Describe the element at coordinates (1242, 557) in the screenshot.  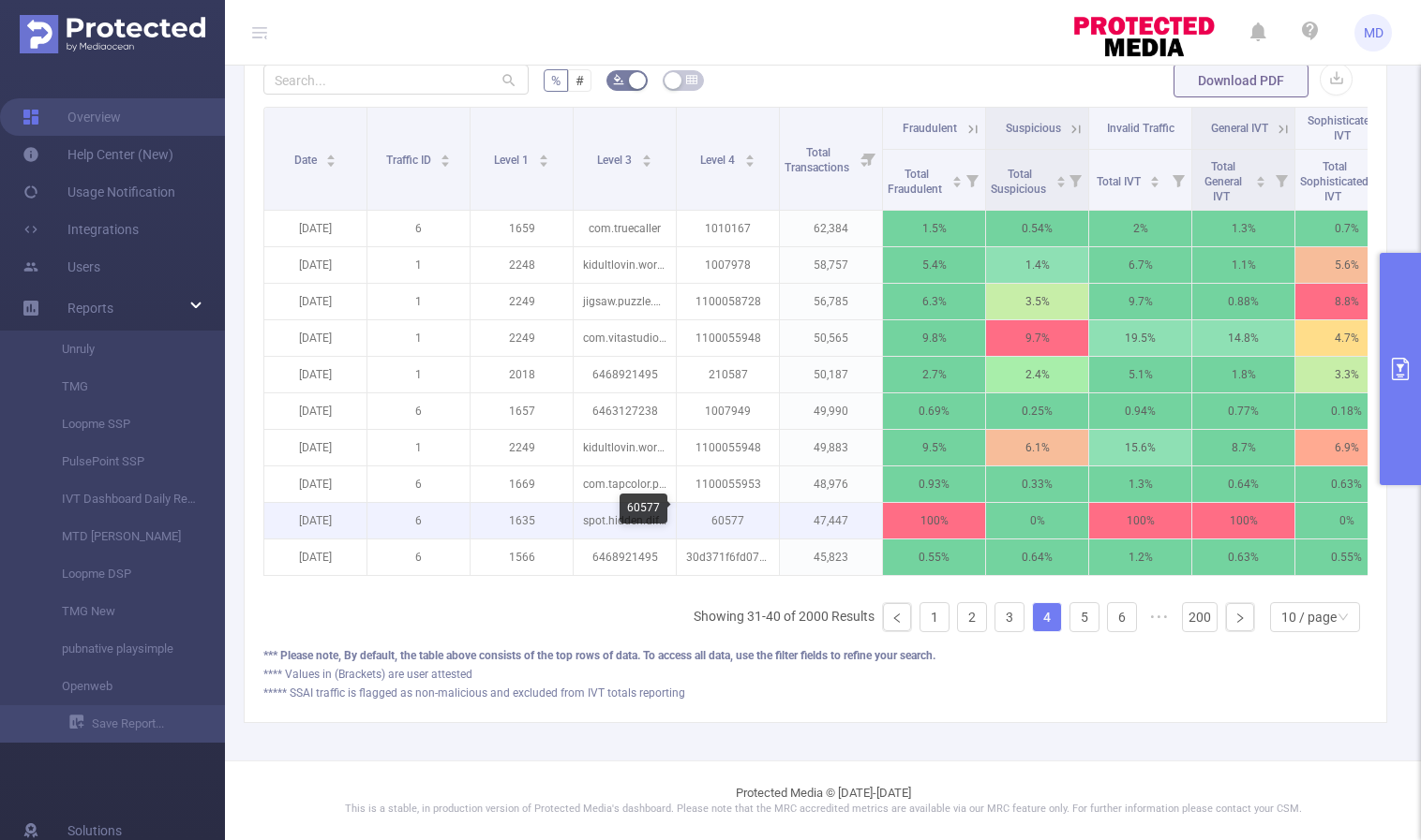
I see `p: 0.63%` at that location.